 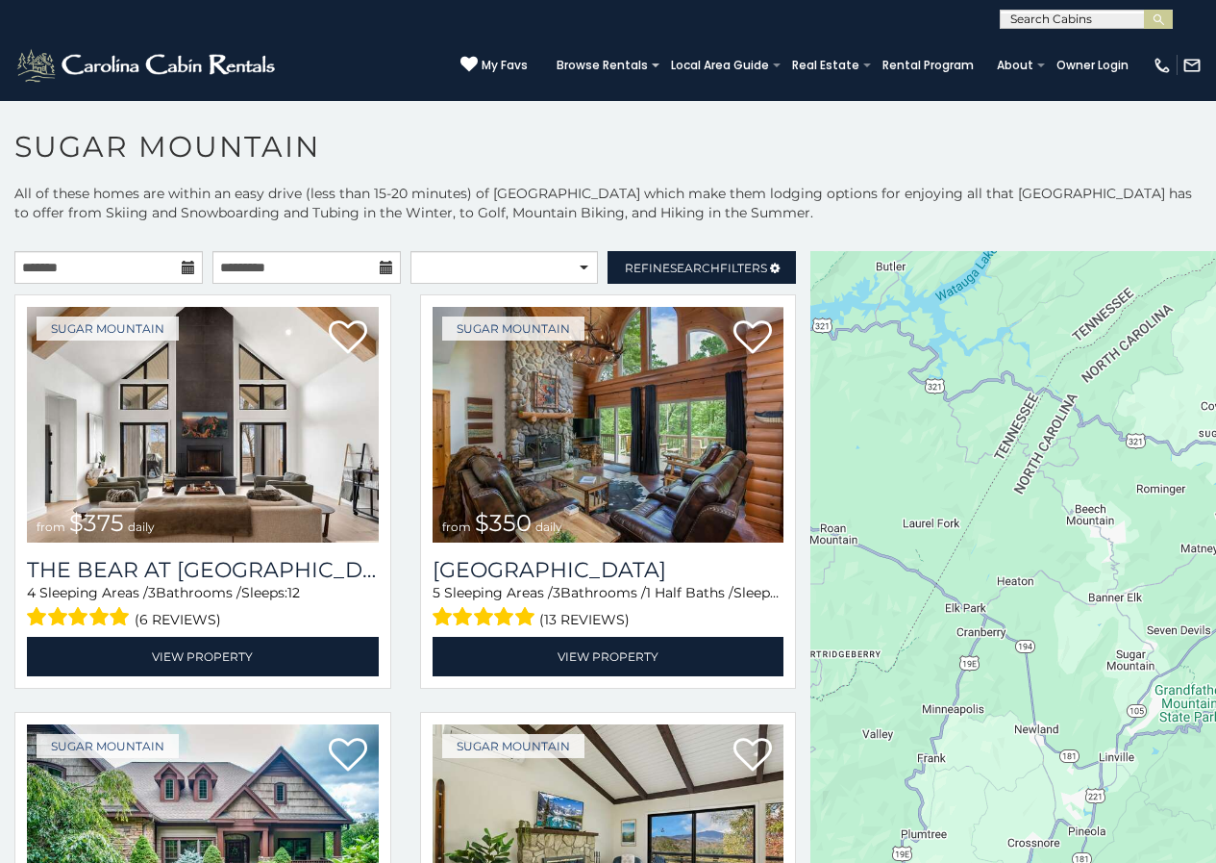 What do you see at coordinates (609, 424) in the screenshot?
I see `img: Grouse Moor Lodge` at bounding box center [609, 424].